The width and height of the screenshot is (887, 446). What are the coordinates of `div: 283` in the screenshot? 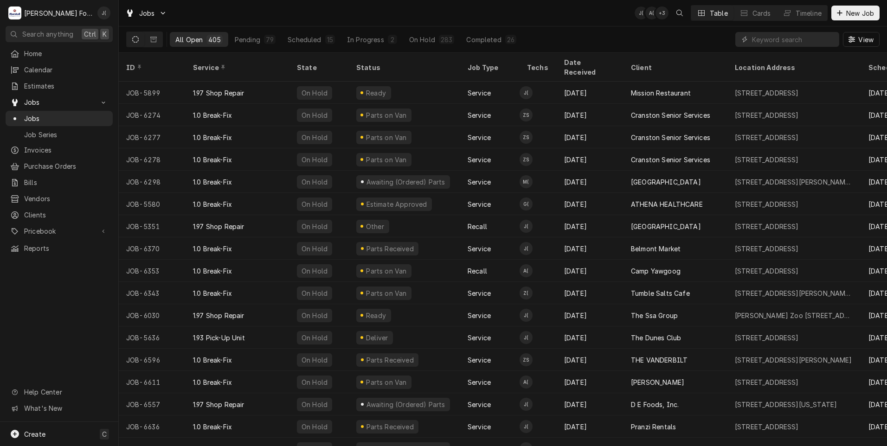 It's located at (446, 39).